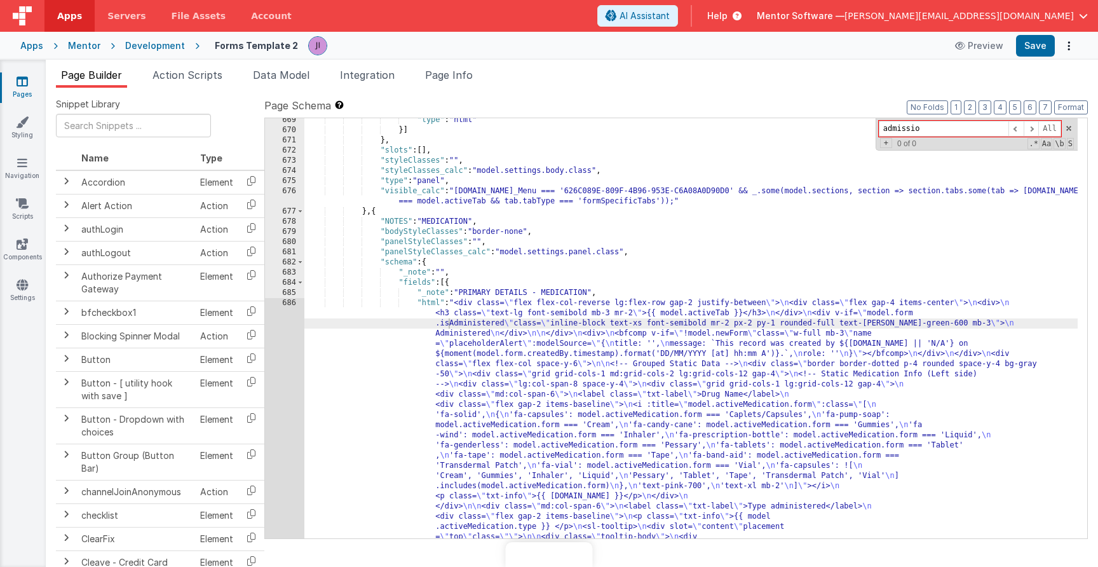  Describe the element at coordinates (1071, 107) in the screenshot. I see `button: Format` at that location.